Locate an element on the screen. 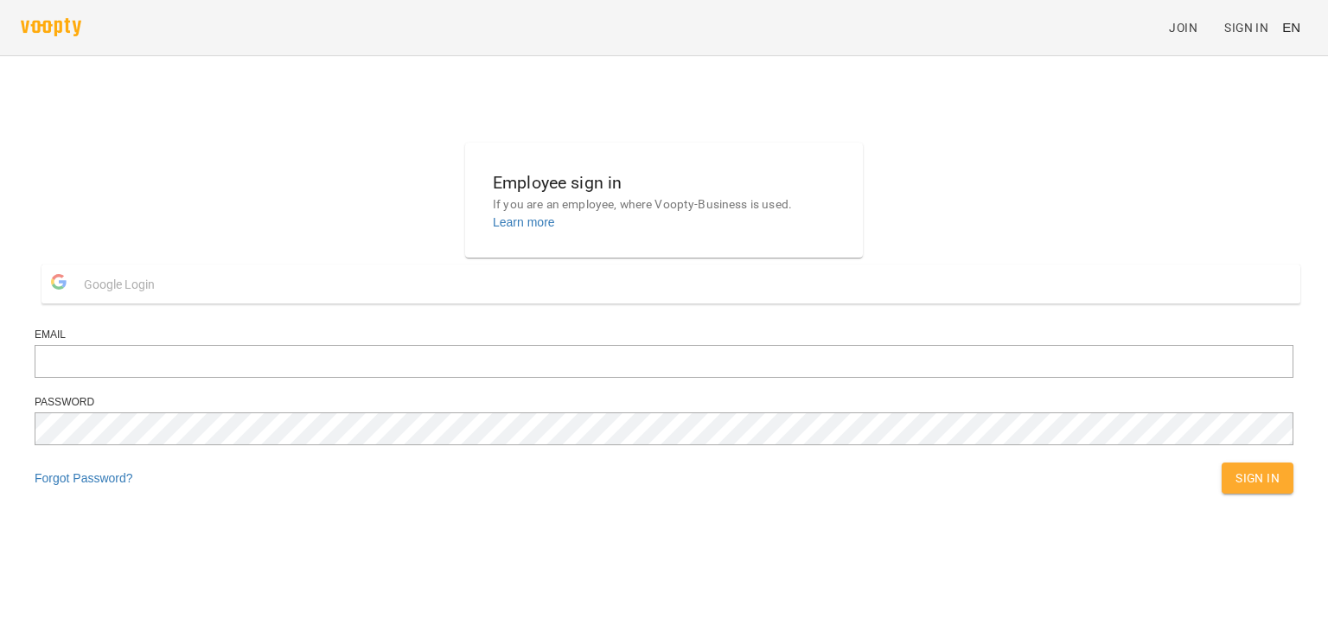 The image size is (1328, 638). a: Learn more is located at coordinates (524, 222).